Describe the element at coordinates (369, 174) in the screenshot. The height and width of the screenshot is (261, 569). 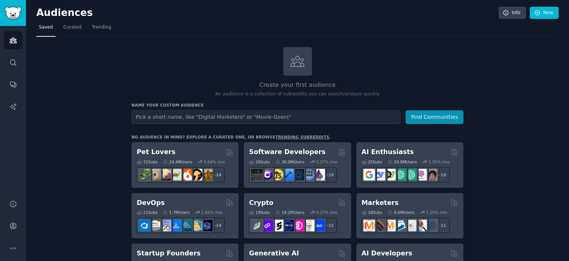
I see `img: GoogleGeminiAI` at that location.